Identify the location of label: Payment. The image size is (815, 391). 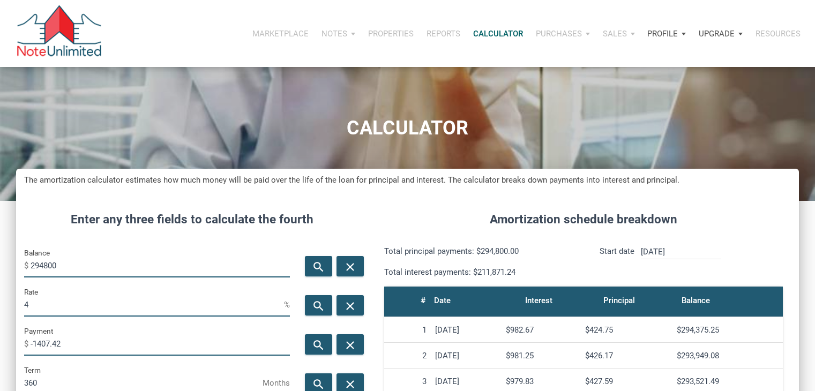
(39, 331).